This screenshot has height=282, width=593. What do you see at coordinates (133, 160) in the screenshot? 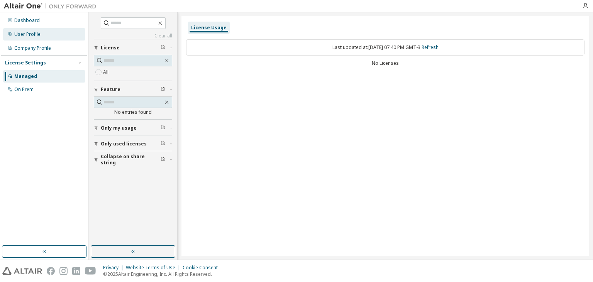
I see `button: Collapse on share string` at bounding box center [133, 160].